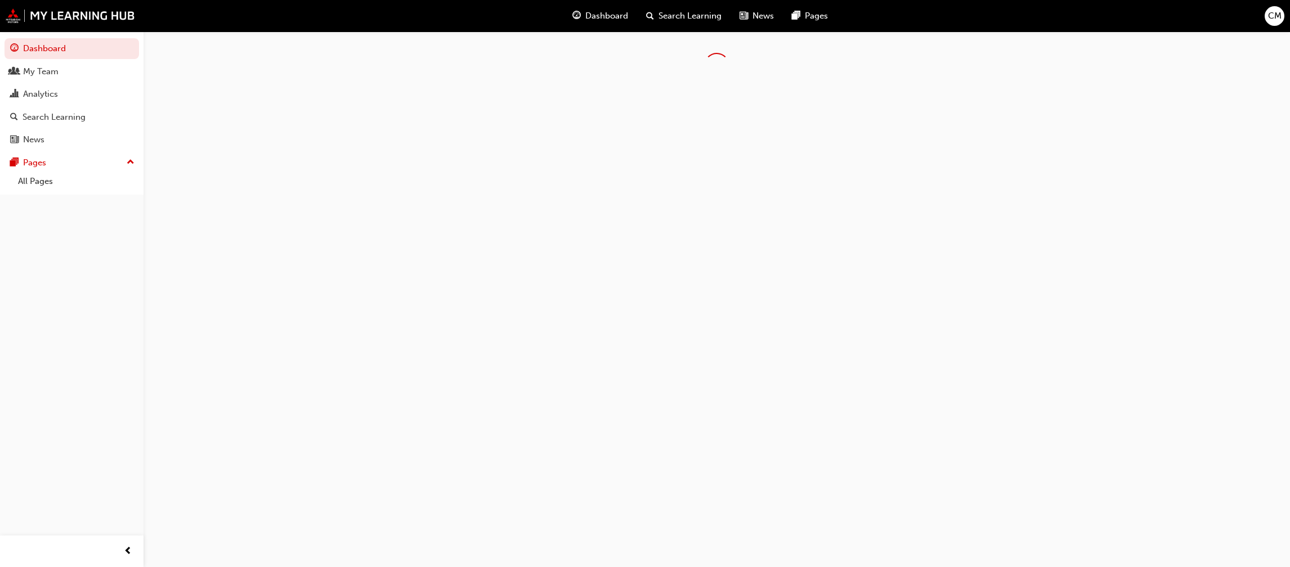 This screenshot has width=1290, height=567. What do you see at coordinates (71, 163) in the screenshot?
I see `button: Pages` at bounding box center [71, 163].